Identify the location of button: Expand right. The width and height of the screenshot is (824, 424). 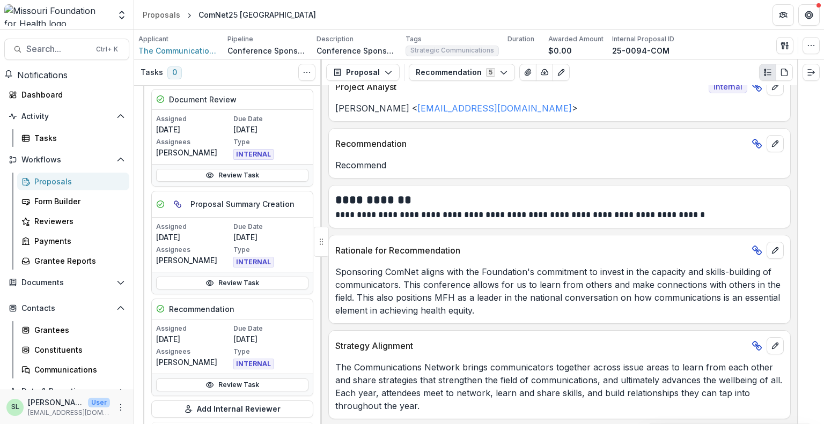
(811, 72).